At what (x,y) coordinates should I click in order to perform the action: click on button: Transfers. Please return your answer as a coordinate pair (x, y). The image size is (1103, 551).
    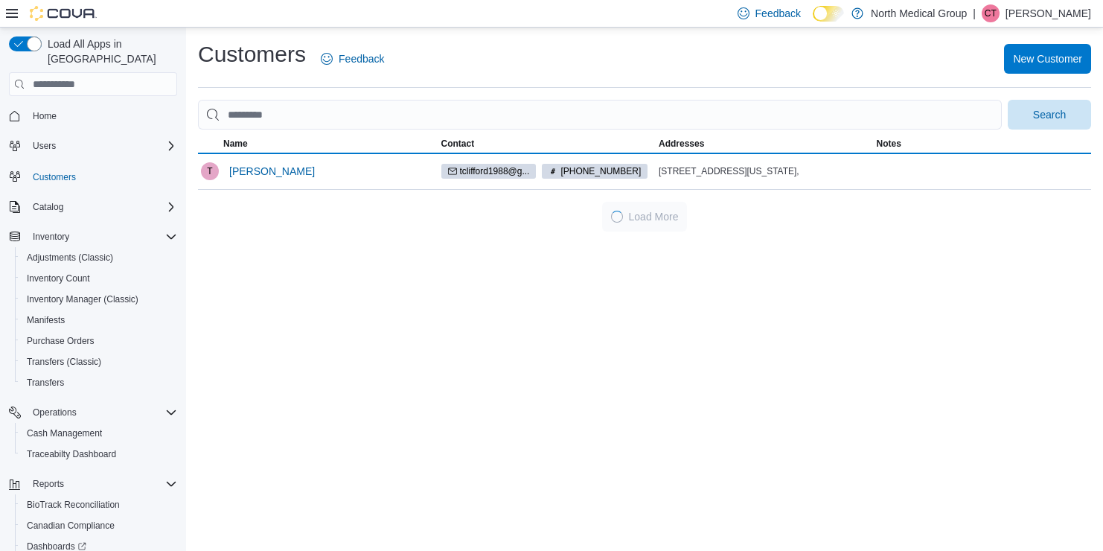
    Looking at the image, I should click on (99, 382).